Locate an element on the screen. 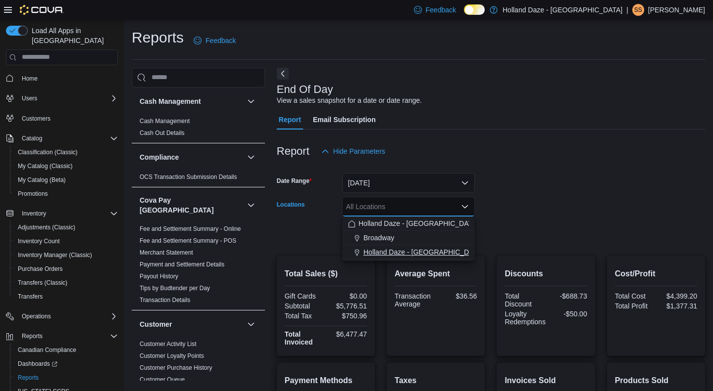  span: Purchase Orders is located at coordinates (66, 269).